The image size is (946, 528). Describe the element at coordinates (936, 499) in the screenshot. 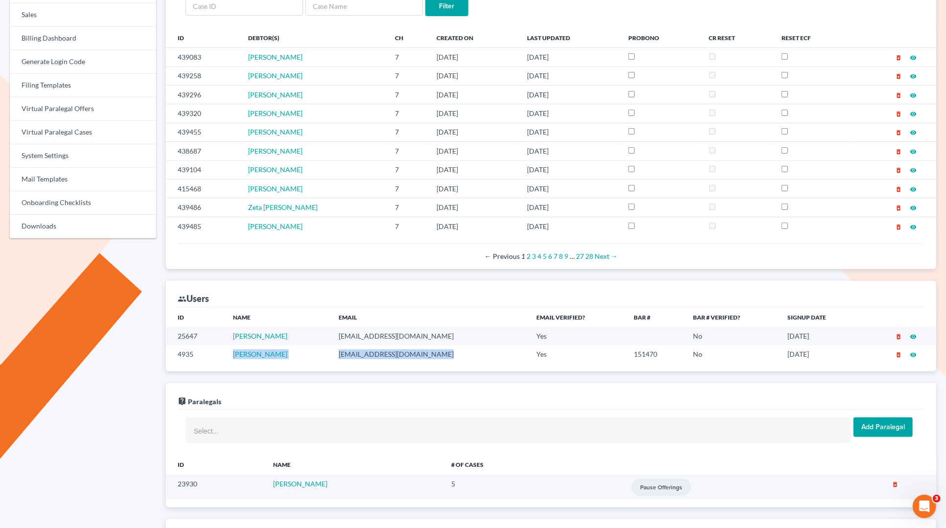

I see `span: 3` at that location.